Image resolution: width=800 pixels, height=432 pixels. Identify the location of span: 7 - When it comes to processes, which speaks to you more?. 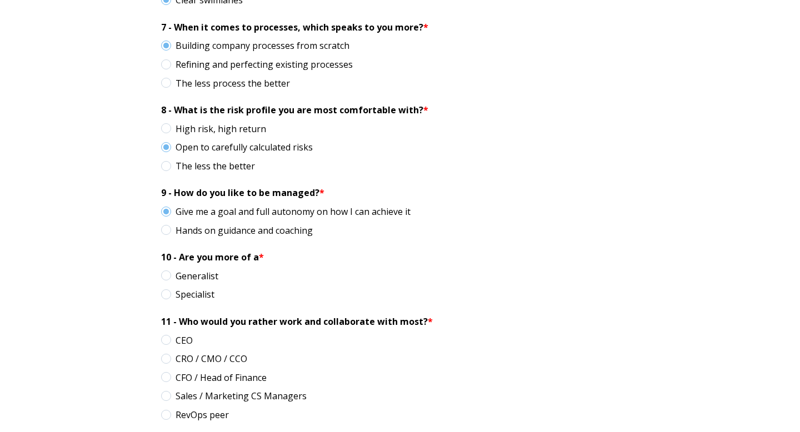
(292, 27).